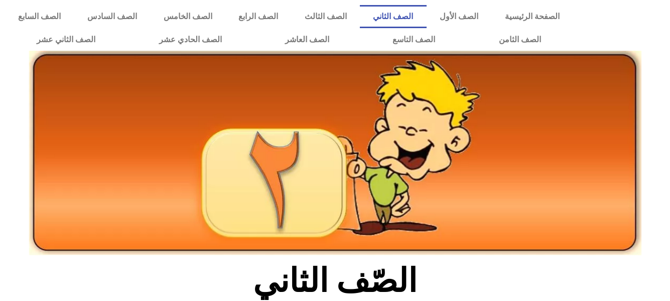  Describe the element at coordinates (532, 17) in the screenshot. I see `a: الصفحة الرئيسية` at that location.